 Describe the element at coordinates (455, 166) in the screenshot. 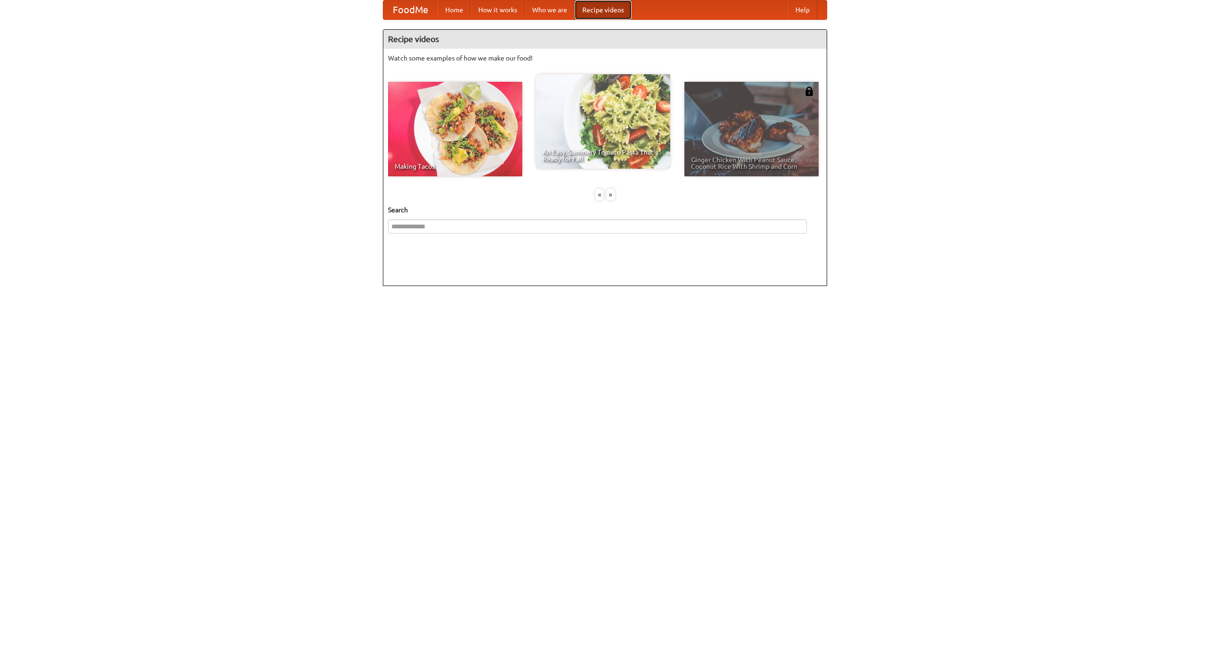

I see `span: Making Tacos` at that location.